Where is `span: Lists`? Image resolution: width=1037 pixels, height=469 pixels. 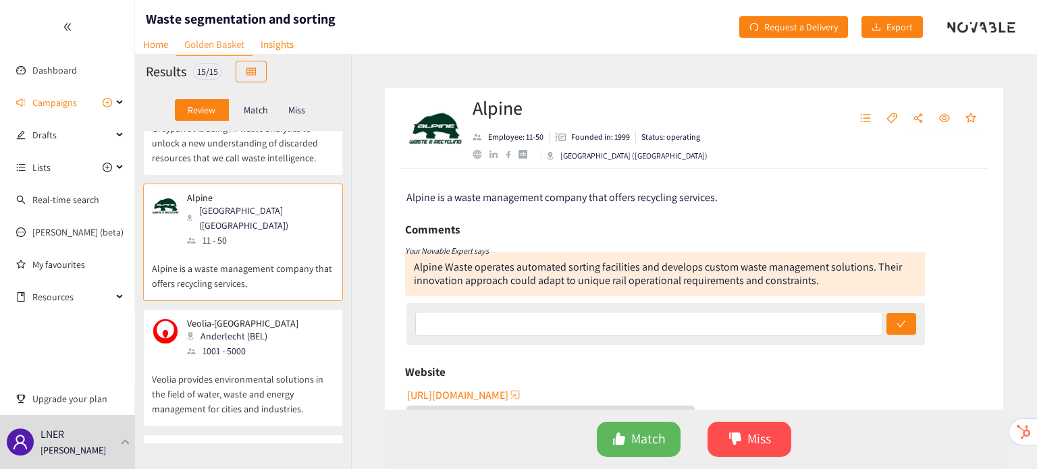
span: Lists is located at coordinates (41, 167).